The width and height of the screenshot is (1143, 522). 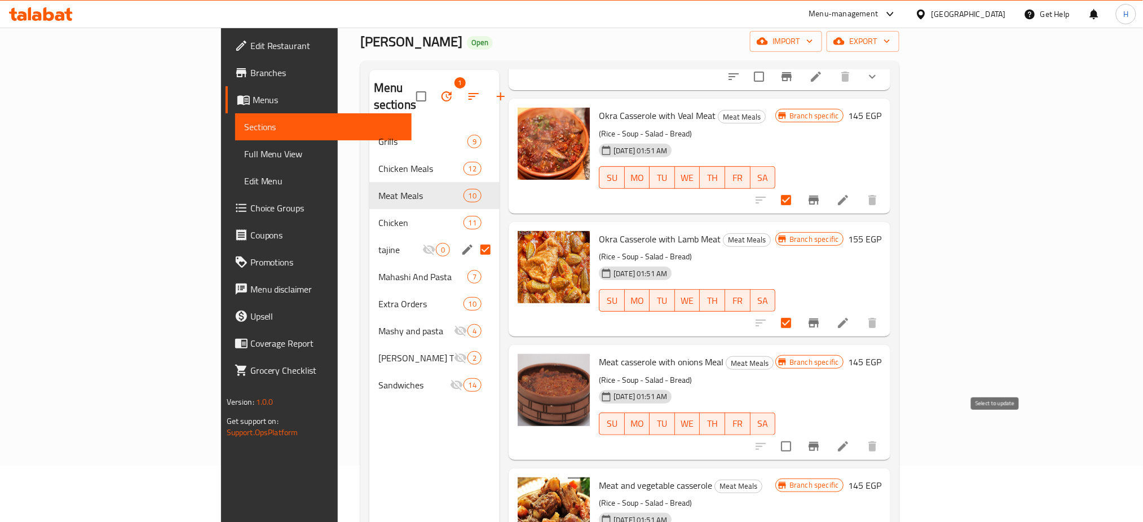 I want to click on div: Chicken Meals12, so click(x=434, y=169).